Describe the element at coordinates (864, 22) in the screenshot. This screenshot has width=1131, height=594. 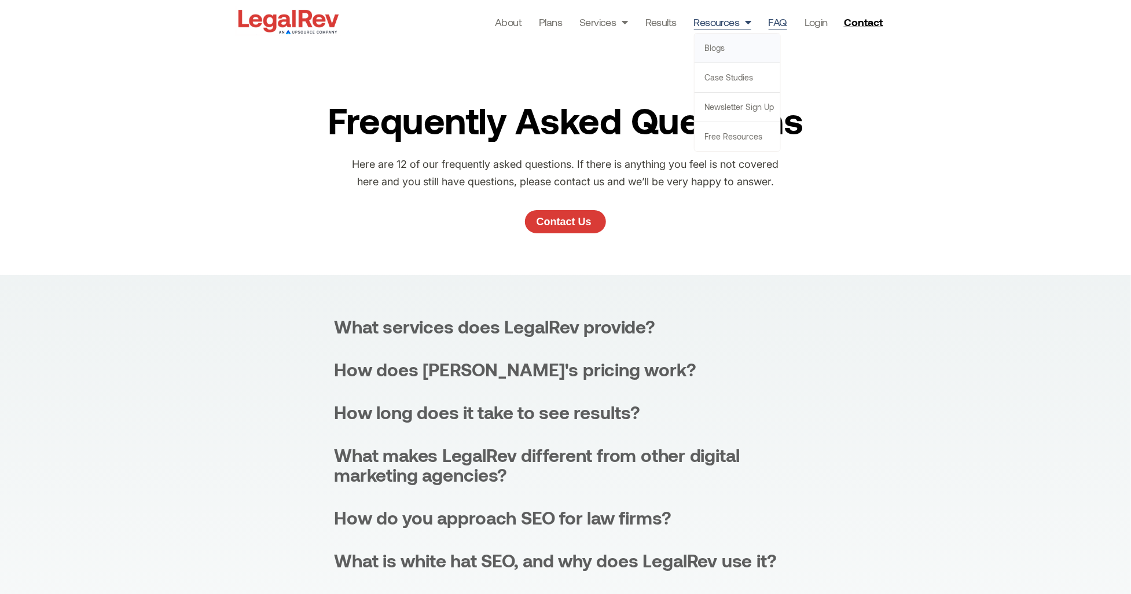
I see `a: Contact` at that location.